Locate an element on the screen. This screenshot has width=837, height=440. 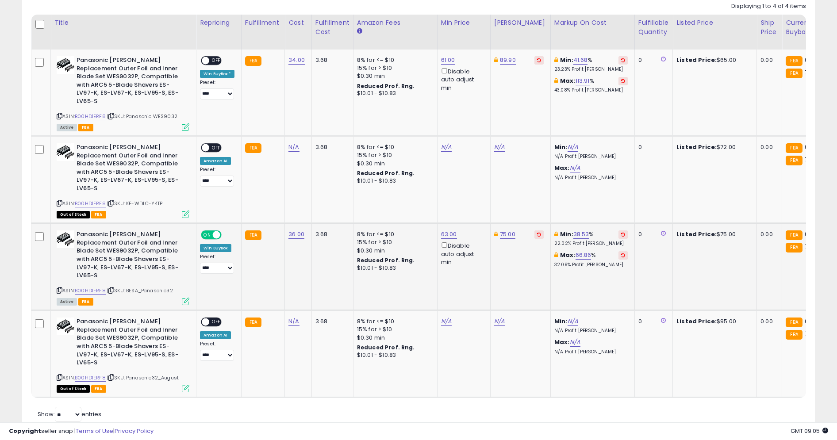
div: $95.00 is located at coordinates (713, 322).